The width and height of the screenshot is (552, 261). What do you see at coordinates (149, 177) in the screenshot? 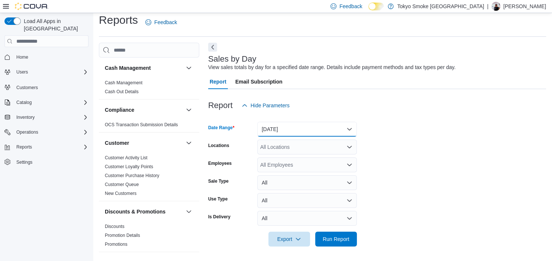
I see `div: Customer` at bounding box center [149, 177].